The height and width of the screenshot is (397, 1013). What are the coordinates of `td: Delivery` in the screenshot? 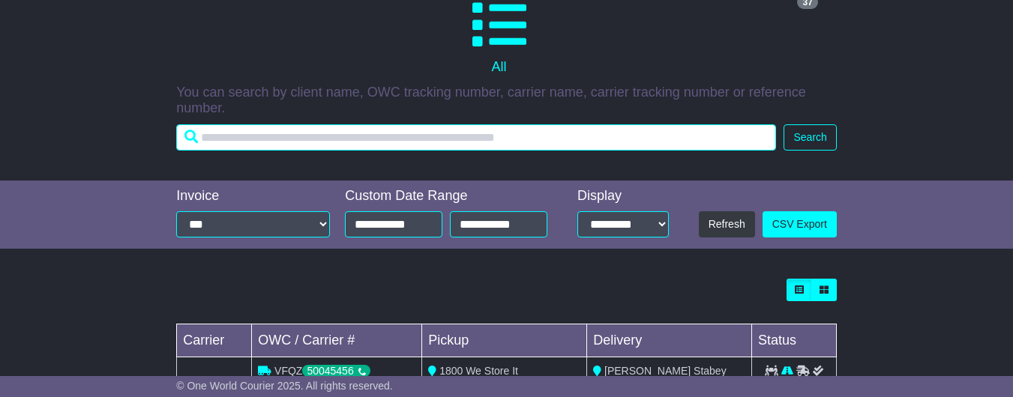 It's located at (669, 341).